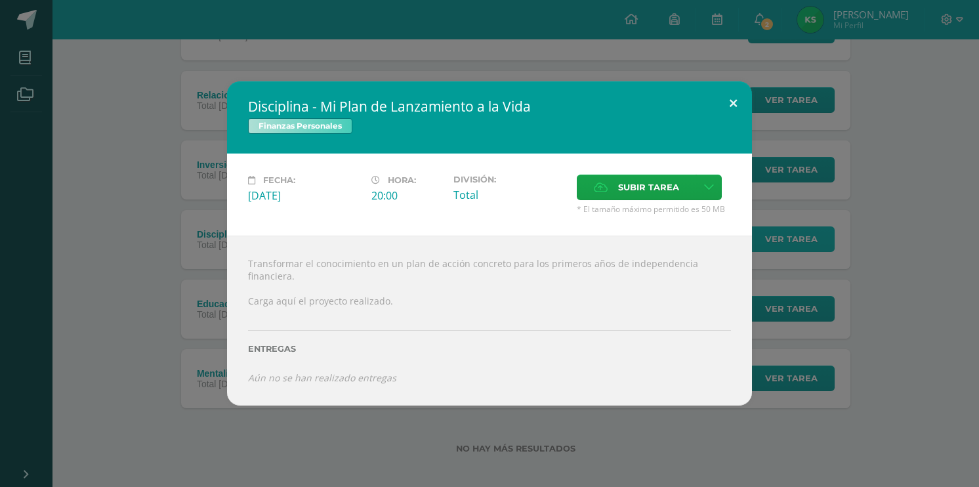 The height and width of the screenshot is (487, 979). I want to click on span: Subir tarea, so click(648, 187).